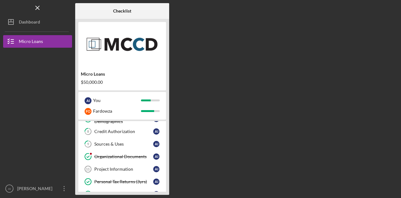  Describe the element at coordinates (38, 41) in the screenshot. I see `a: Micro Loans` at that location.